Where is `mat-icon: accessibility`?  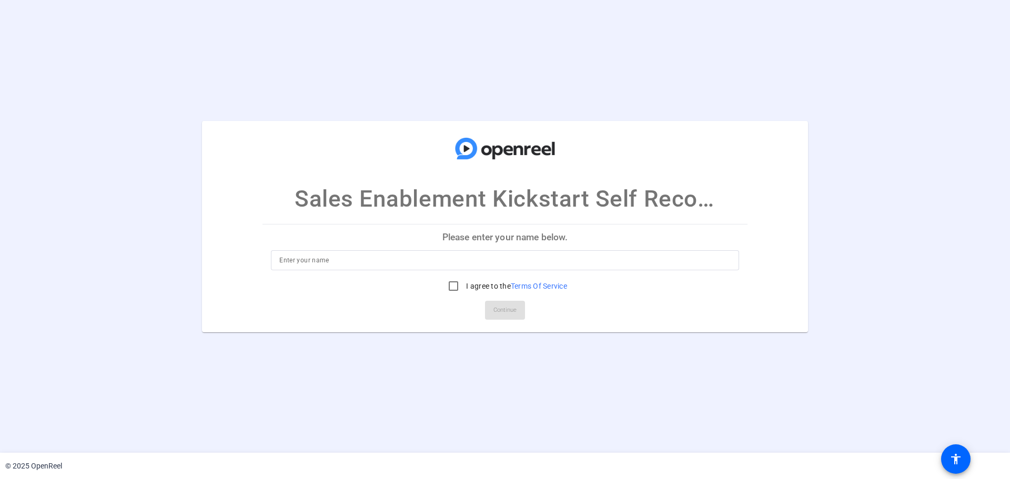 mat-icon: accessibility is located at coordinates (956, 459).